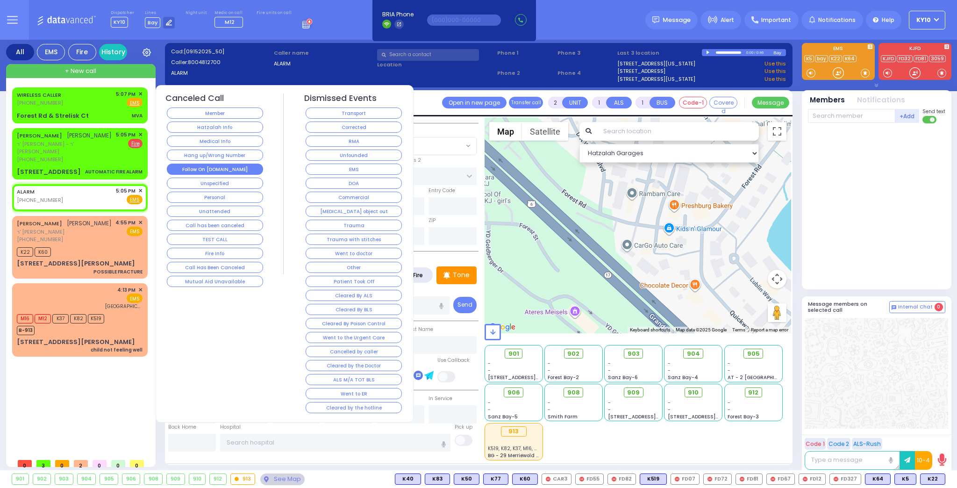 The image size is (957, 488). I want to click on div: FD55, so click(589, 479).